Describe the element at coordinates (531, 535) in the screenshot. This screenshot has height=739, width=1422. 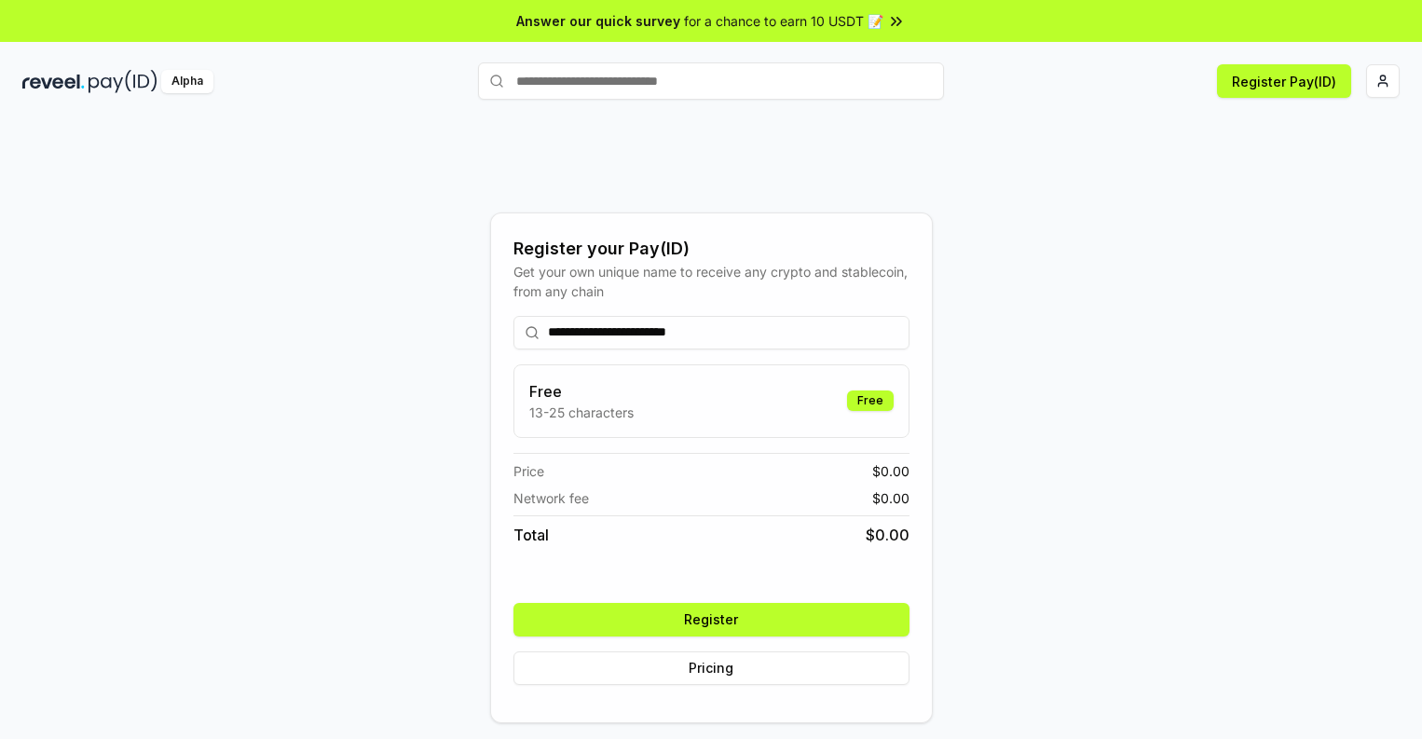
I see `span: Total` at that location.